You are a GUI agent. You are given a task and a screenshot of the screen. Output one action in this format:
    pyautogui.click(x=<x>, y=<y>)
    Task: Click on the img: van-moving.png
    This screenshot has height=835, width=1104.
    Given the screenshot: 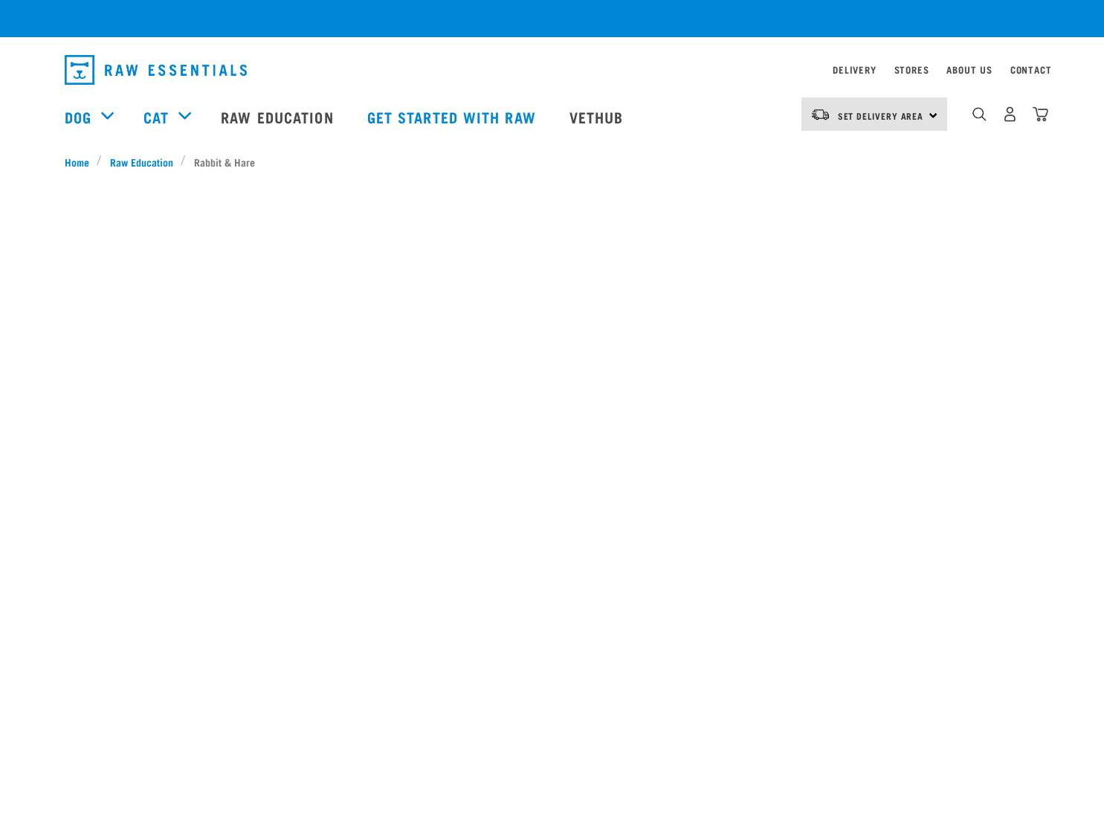 What is the action you would take?
    pyautogui.click(x=820, y=114)
    